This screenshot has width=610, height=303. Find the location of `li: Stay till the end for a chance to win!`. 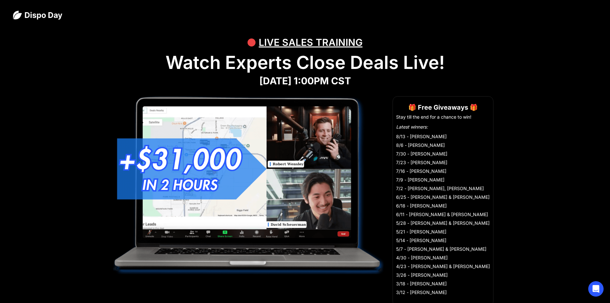

li: Stay till the end for a chance to win! is located at coordinates (443, 117).